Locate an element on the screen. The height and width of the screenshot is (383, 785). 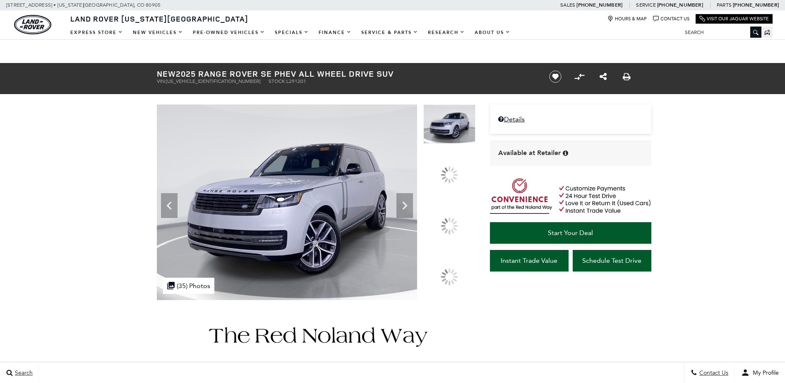
strong: New is located at coordinates (166, 73).